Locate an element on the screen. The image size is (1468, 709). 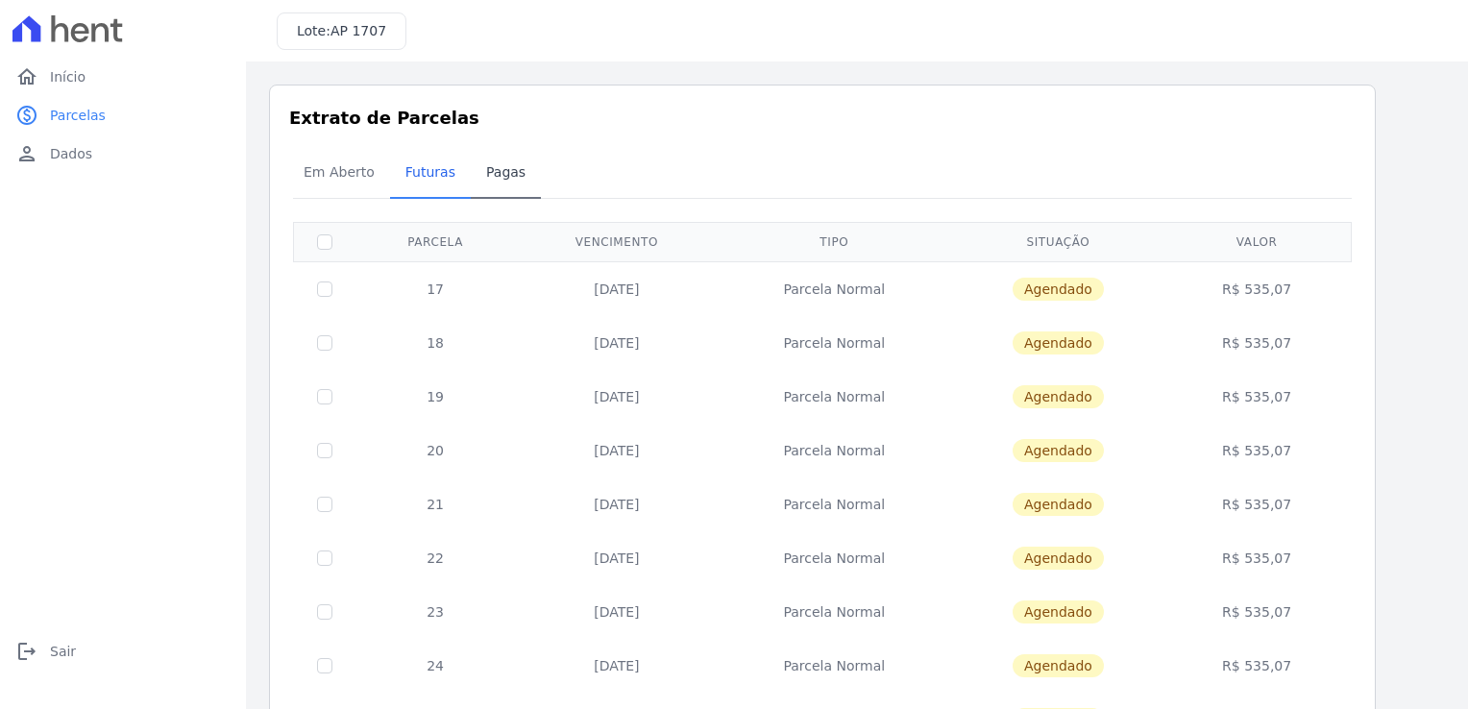
i: paid is located at coordinates (27, 115).